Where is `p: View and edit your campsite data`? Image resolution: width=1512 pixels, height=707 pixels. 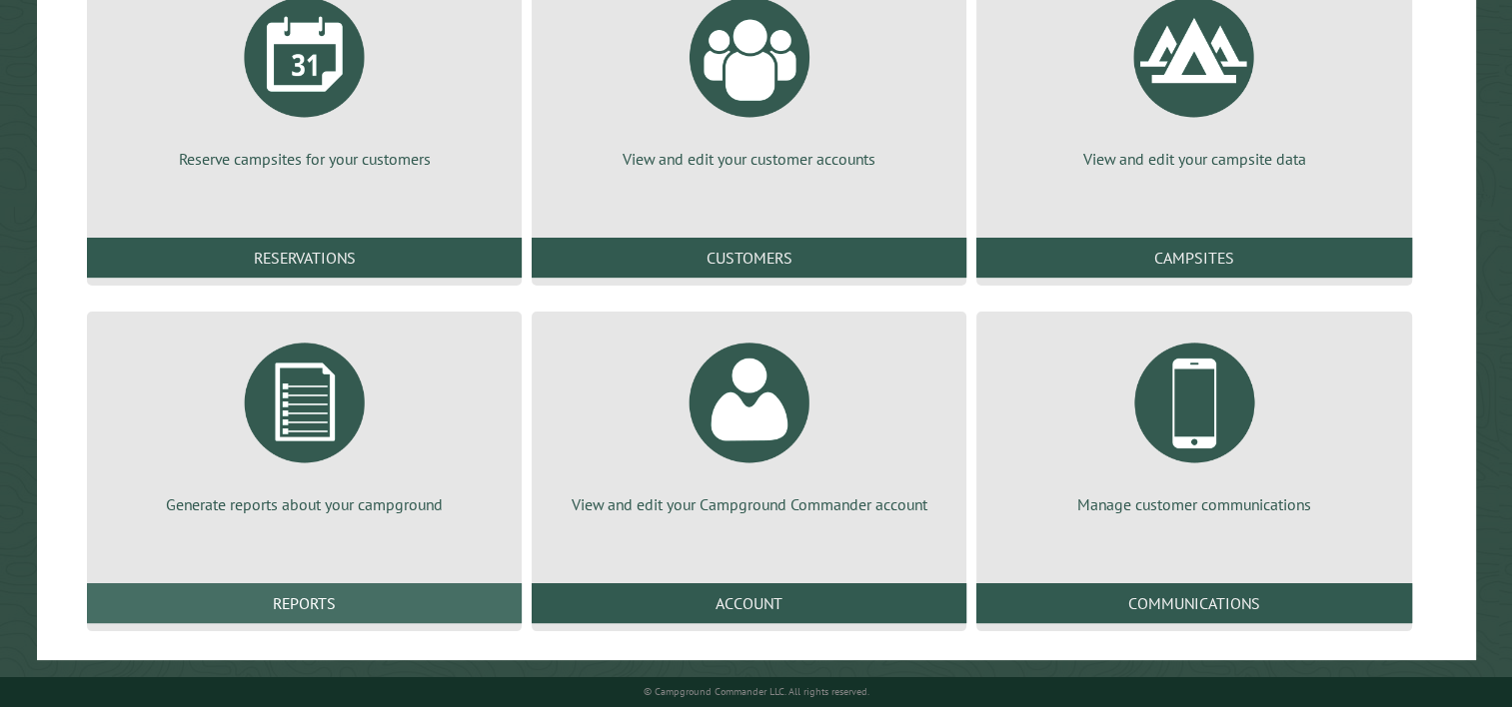
p: View and edit your campsite data is located at coordinates (1193, 159).